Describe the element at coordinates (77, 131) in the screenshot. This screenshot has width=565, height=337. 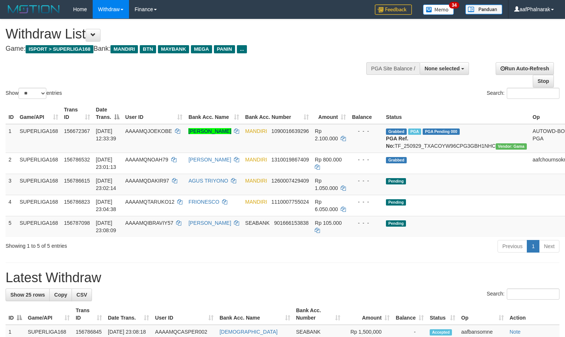
I see `span: 156672367` at that location.